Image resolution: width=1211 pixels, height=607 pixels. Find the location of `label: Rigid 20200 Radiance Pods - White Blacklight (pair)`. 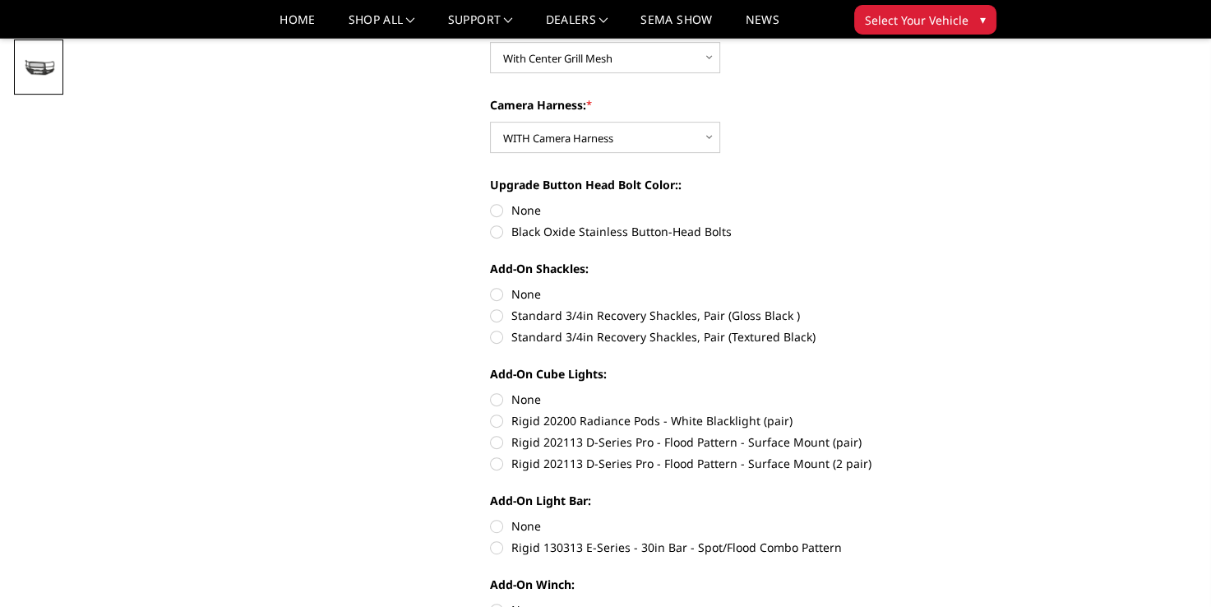

label: Rigid 20200 Radiance Pods - White Blacklight (pair) is located at coordinates (717, 420).